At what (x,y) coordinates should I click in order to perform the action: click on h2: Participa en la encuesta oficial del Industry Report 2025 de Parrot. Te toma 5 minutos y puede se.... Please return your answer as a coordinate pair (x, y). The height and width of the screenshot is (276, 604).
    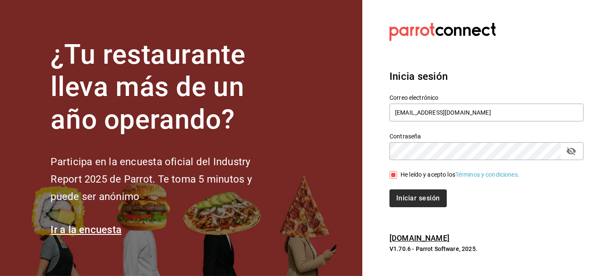
    Looking at the image, I should click on (165, 179).